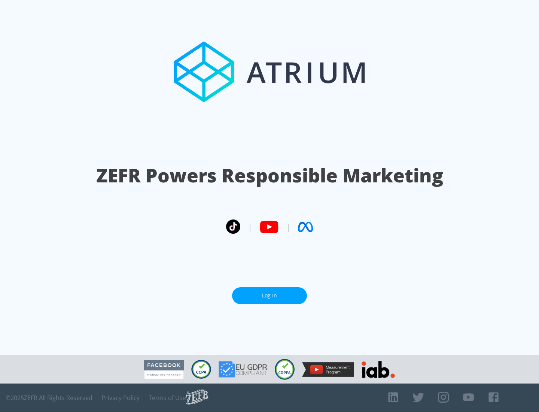  What do you see at coordinates (164, 369) in the screenshot?
I see `img: Facebook Marketing Partner` at bounding box center [164, 369].